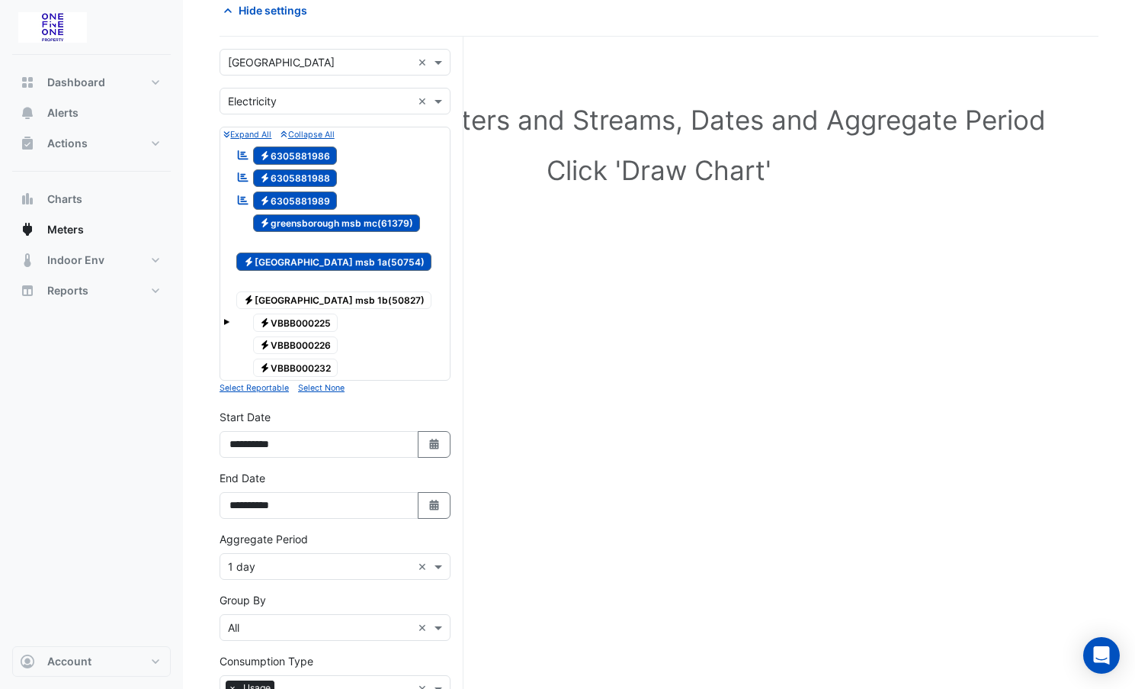 This screenshot has height=689, width=1135. I want to click on span: Reports, so click(68, 291).